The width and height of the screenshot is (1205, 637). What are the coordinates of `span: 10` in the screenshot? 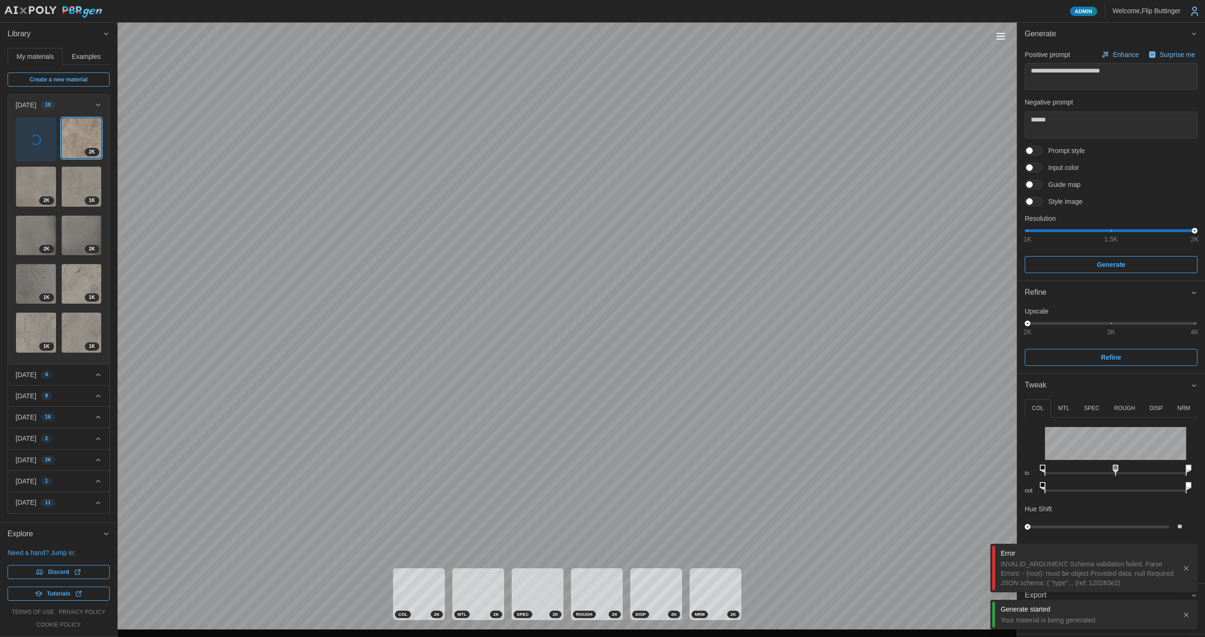 It's located at (48, 105).